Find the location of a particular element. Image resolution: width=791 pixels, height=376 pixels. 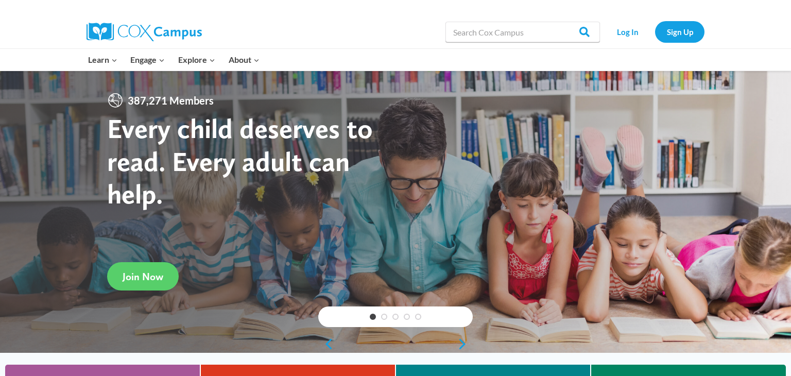

nav: Secondary Navigation is located at coordinates (655, 31).